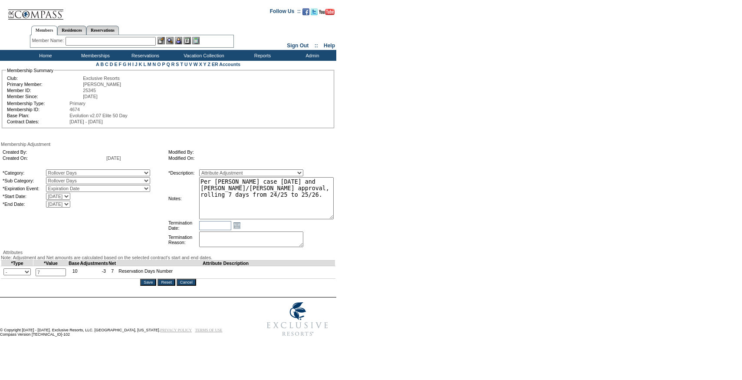 The image size is (742, 380). I want to click on a: F, so click(120, 64).